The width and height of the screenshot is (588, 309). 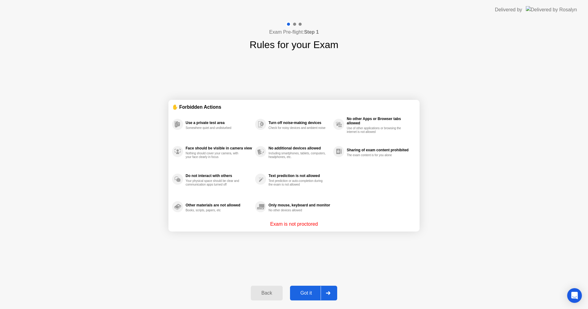 What do you see at coordinates (375, 155) in the screenshot?
I see `div: The exam content is for you alone` at bounding box center [375, 155].